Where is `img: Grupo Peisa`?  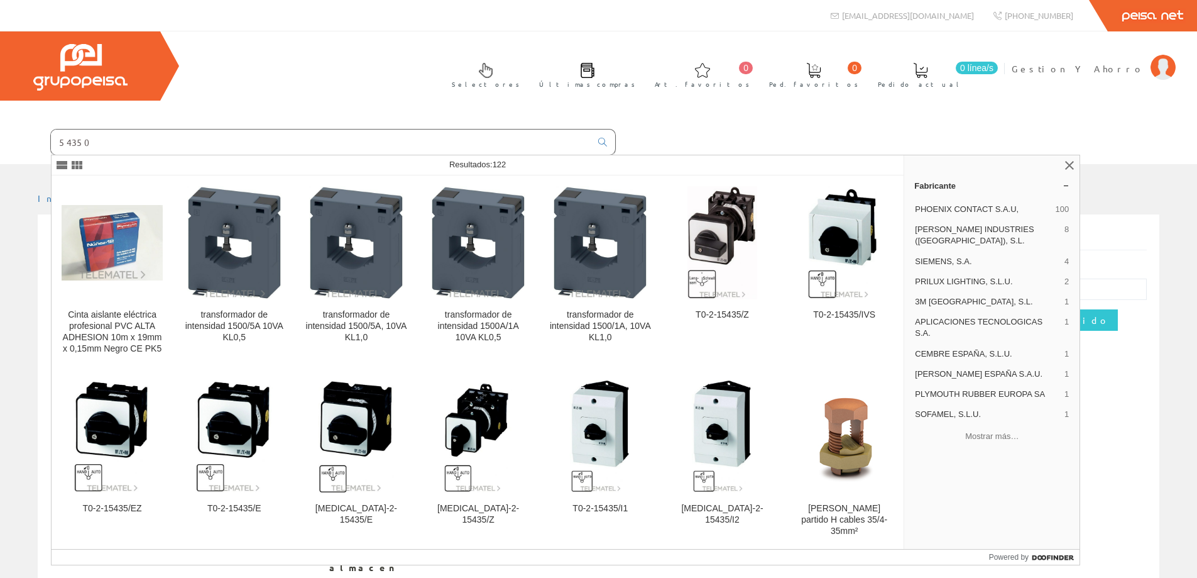
img: Grupo Peisa is located at coordinates (80, 67).